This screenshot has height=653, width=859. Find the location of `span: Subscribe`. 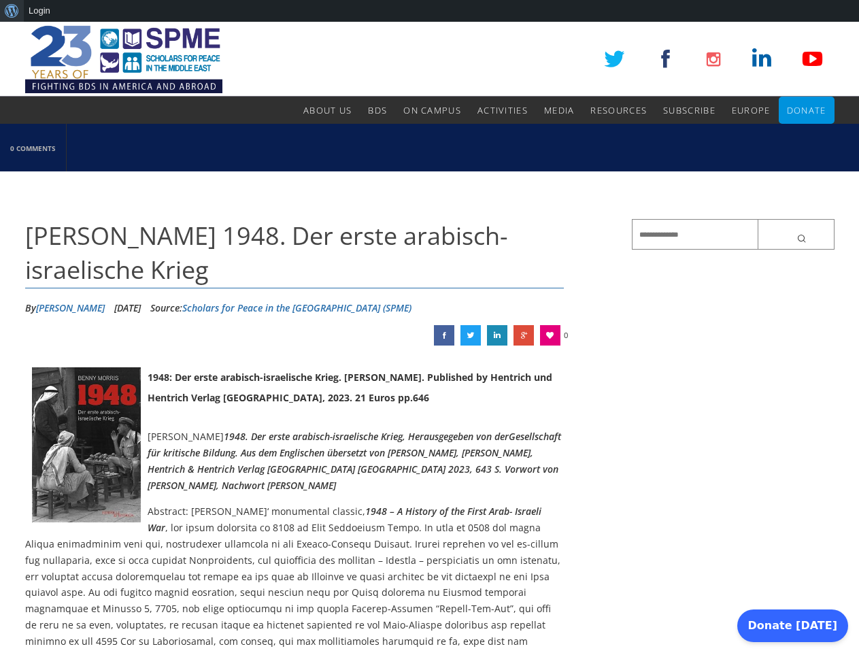

span: Subscribe is located at coordinates (689, 110).